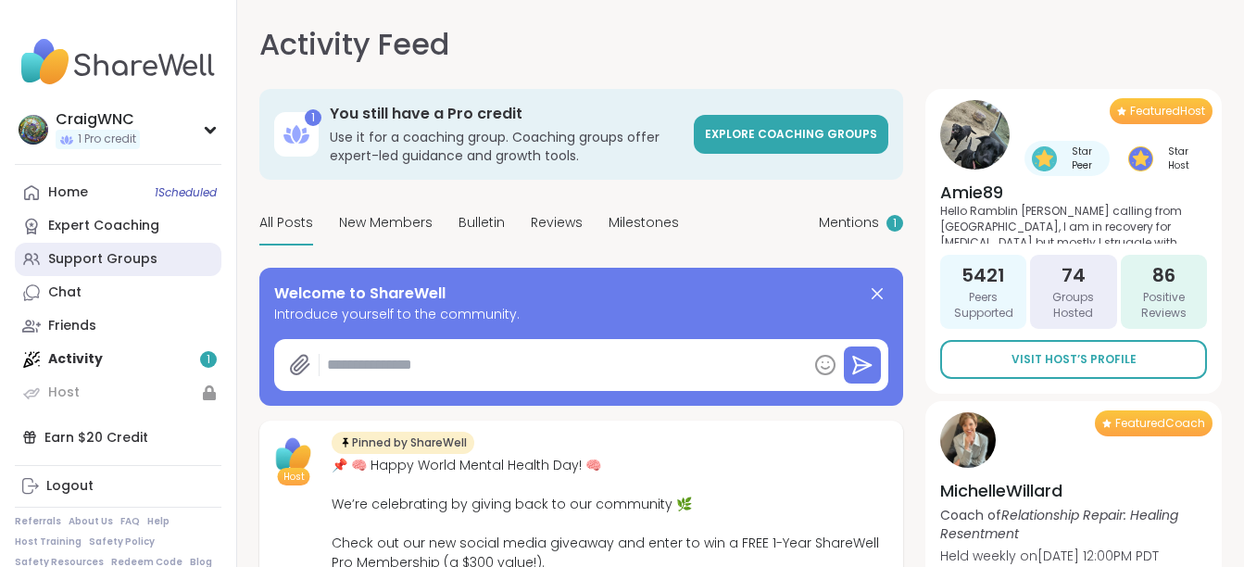  I want to click on div: Home, so click(68, 193).